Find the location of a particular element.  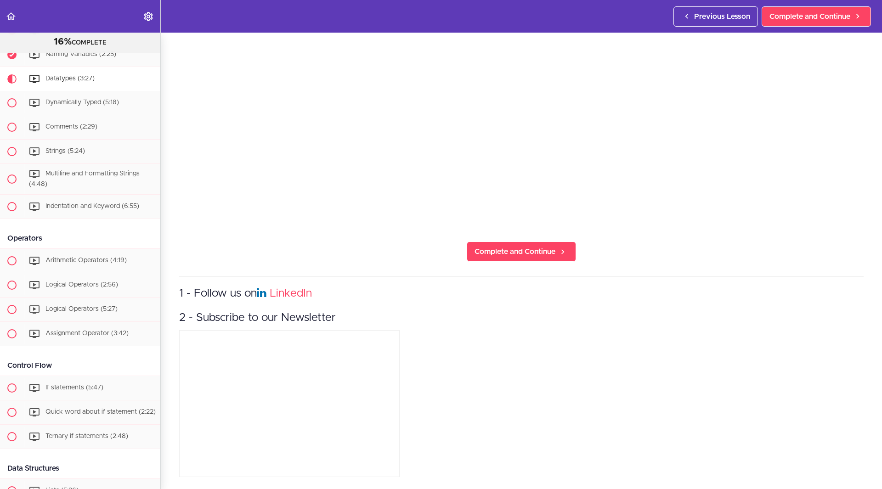

span: Previous Lesson is located at coordinates (722, 17).